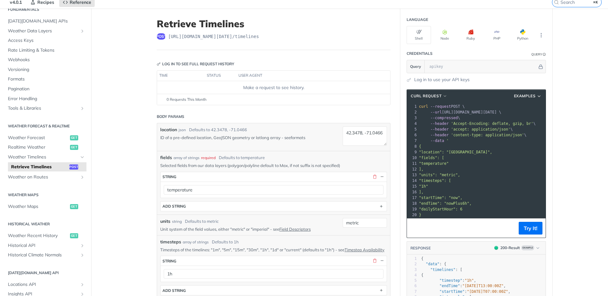 The image size is (608, 296). What do you see at coordinates (497, 35) in the screenshot?
I see `button: PHP` at bounding box center [497, 35].